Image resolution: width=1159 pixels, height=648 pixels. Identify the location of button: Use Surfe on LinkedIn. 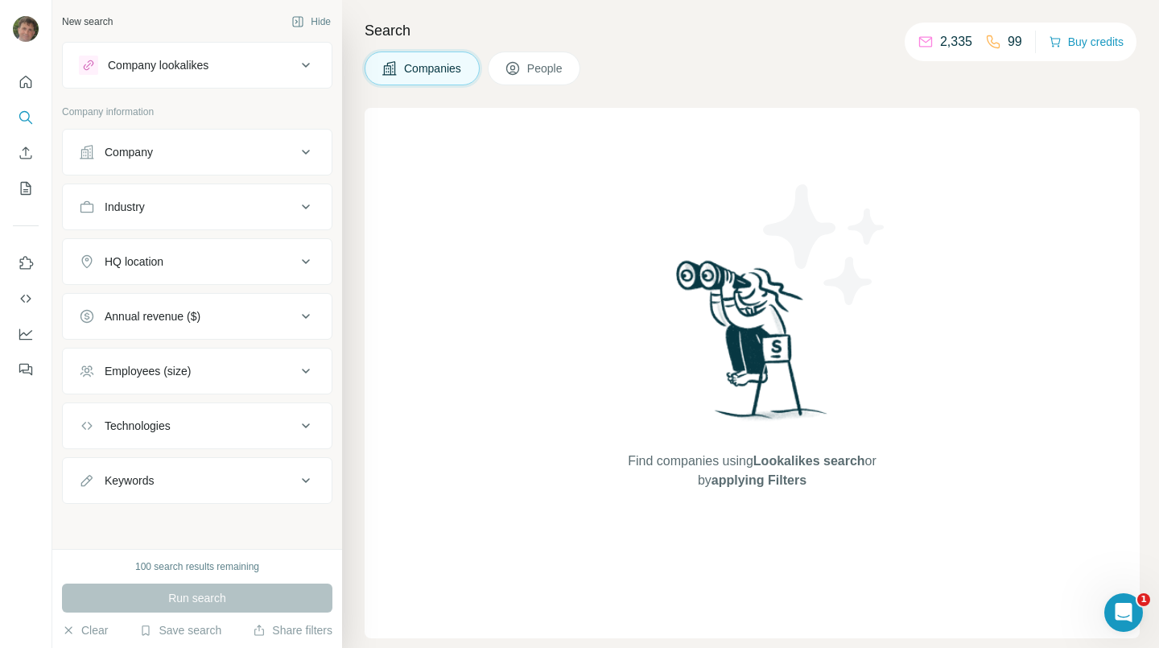
(26, 263).